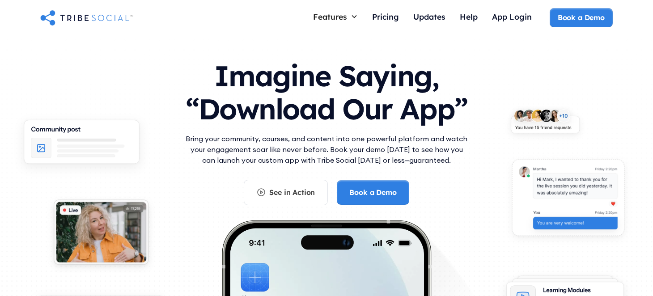 This screenshot has height=296, width=653. What do you see at coordinates (81, 145) in the screenshot?
I see `img: An illustration of Community Feed` at bounding box center [81, 145].